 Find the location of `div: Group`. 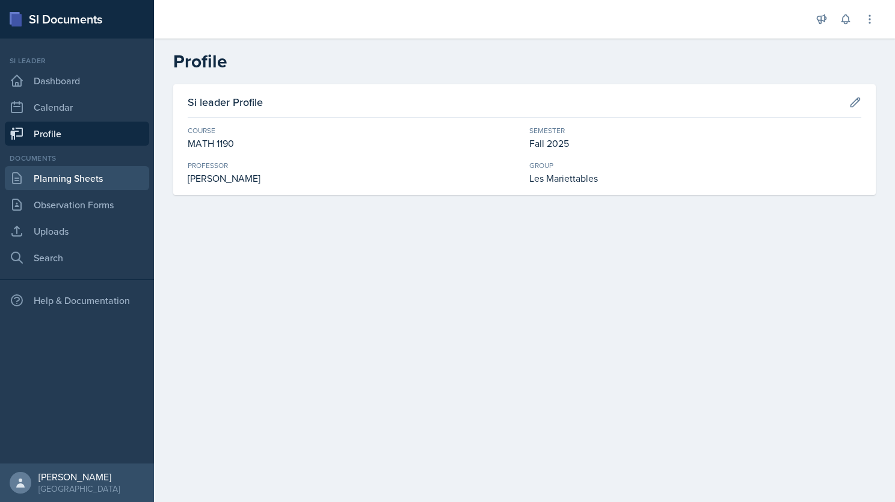

div: Group is located at coordinates (696, 165).